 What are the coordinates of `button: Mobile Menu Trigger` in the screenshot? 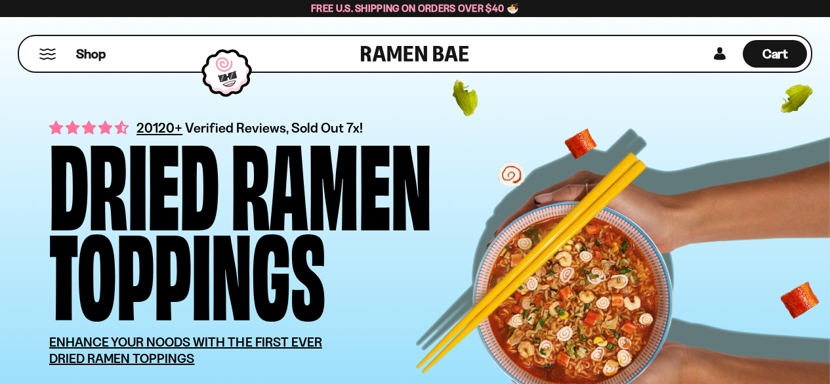 It's located at (47, 54).